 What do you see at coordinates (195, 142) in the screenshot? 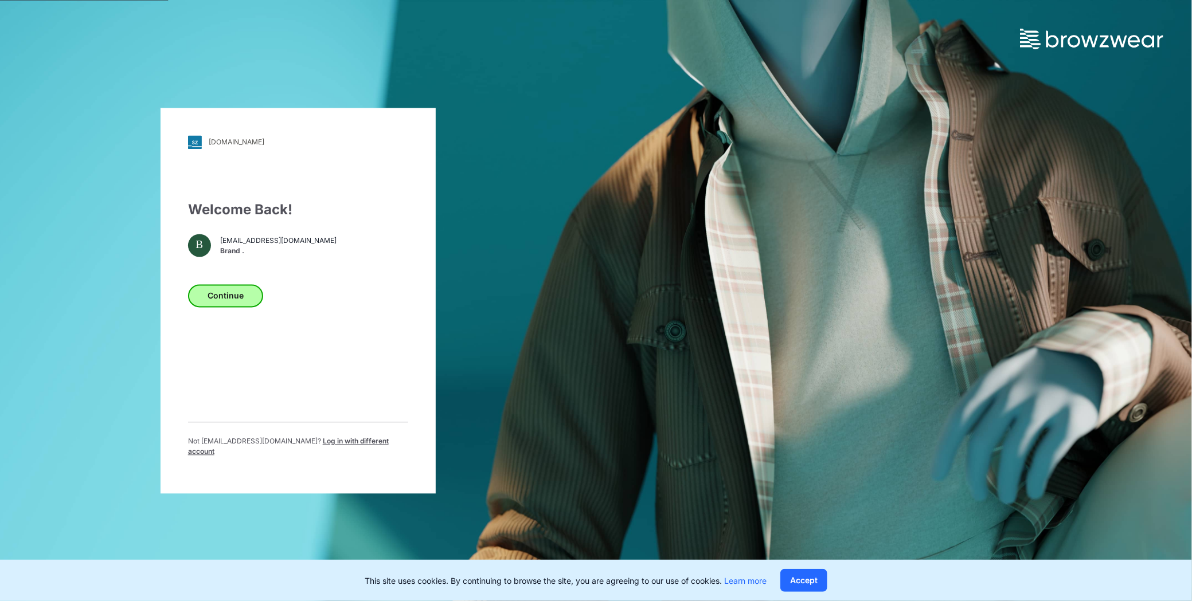
I see `img: svg+xml;base64,PHN2ZyB3aWR0aD0iMjgiIGhlaWdodD0iMjgiIHZpZXdCb3g9IjAgMCAyOCAyOCIgZmlsbD0ibm9uZSIgeG...` at bounding box center [195, 142].